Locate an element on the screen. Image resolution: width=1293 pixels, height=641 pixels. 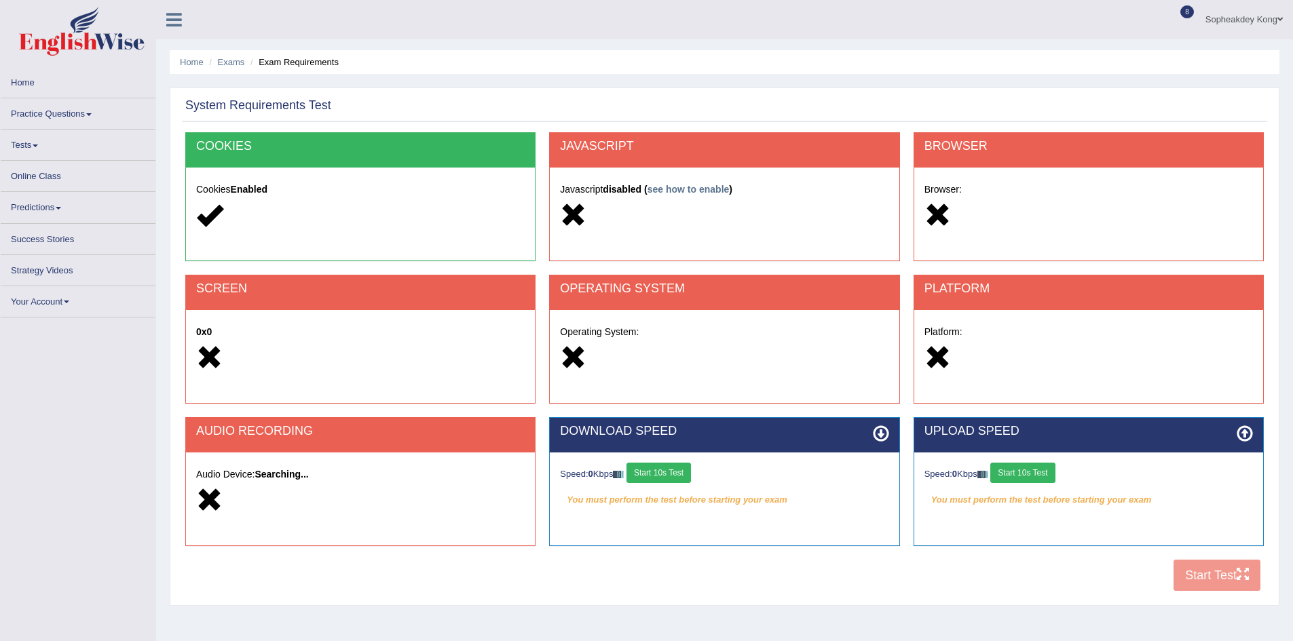
h5: Operating System: is located at coordinates (724, 332).